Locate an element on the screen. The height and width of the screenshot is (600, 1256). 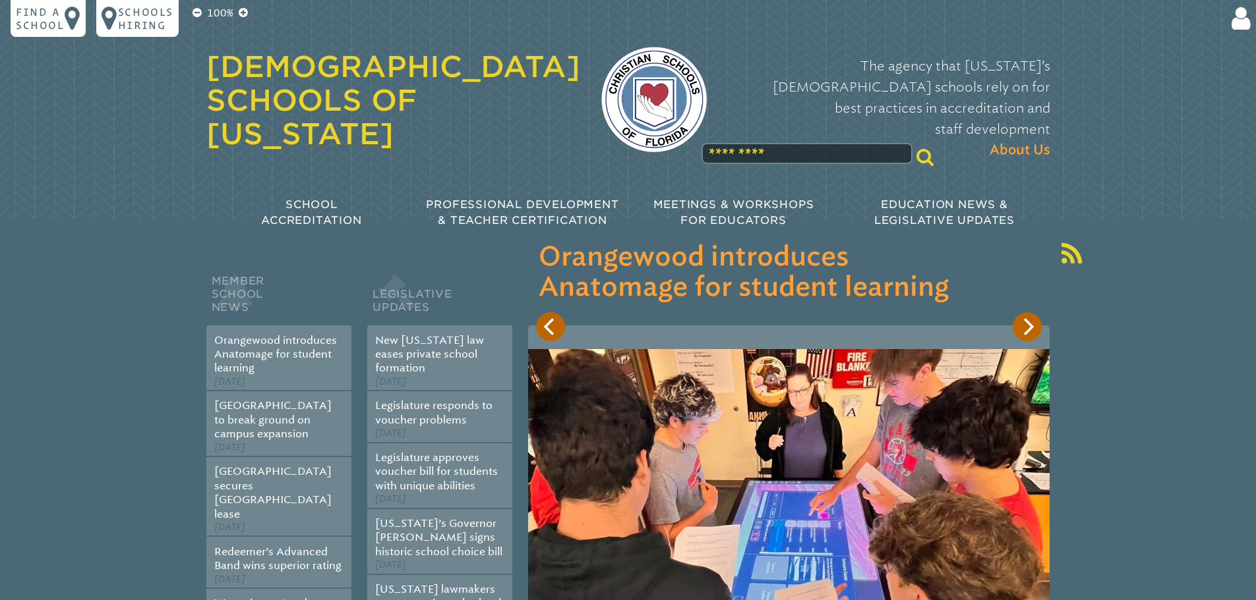
button: Previous is located at coordinates (550, 327).